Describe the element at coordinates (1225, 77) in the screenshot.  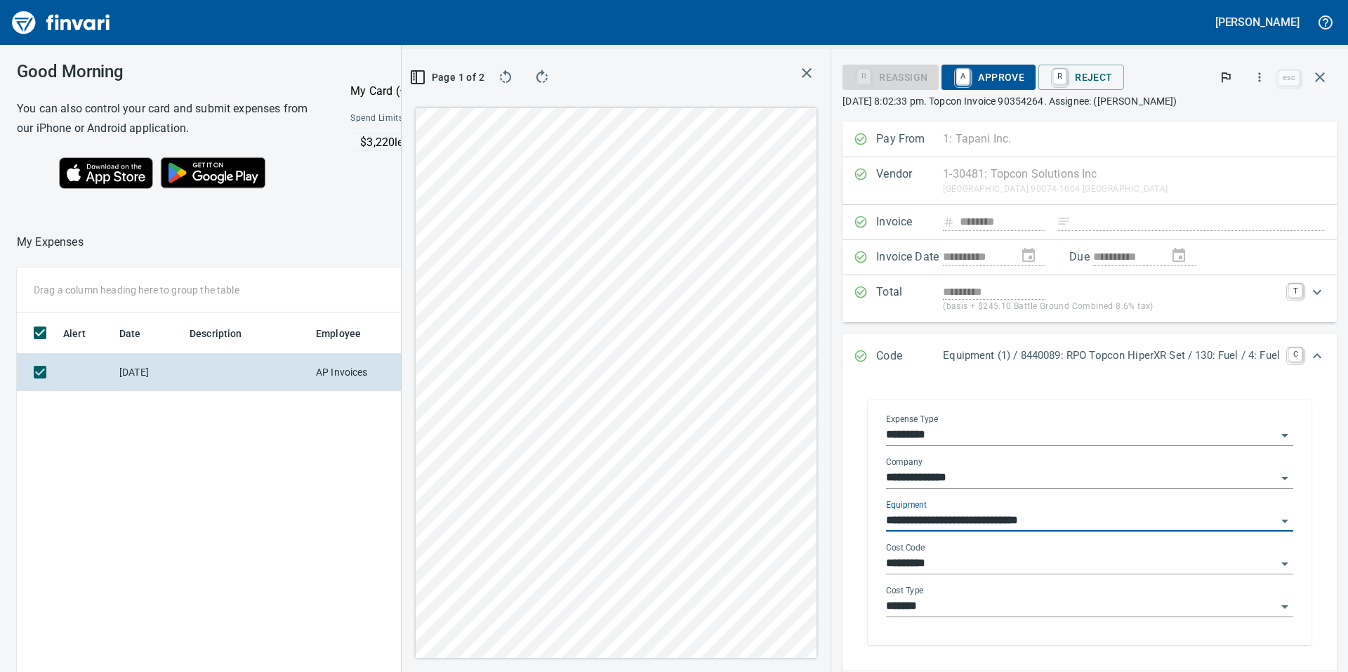
I see `button: Flag` at that location.